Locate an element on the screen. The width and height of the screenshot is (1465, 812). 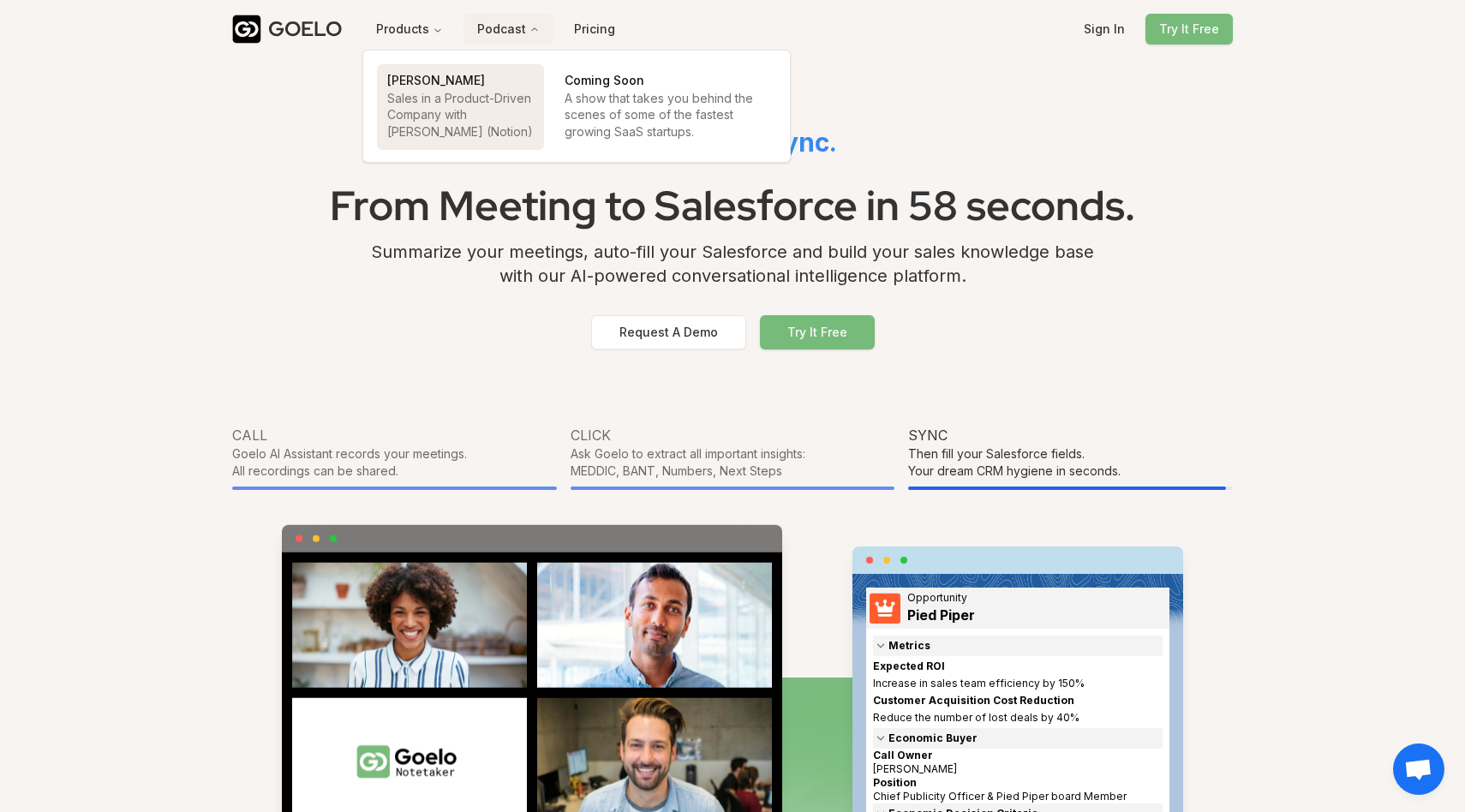
div: Call is located at coordinates (394, 435).